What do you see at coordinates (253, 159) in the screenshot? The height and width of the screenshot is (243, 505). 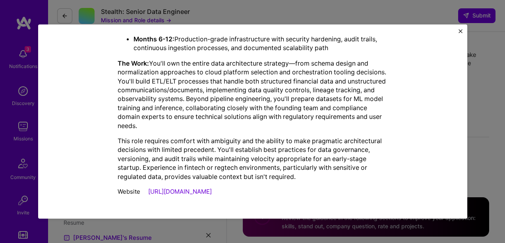 I see `p: This role requires comfort with ambiguity and the ability to make pragmatic architectural decisio...` at bounding box center [253, 159].